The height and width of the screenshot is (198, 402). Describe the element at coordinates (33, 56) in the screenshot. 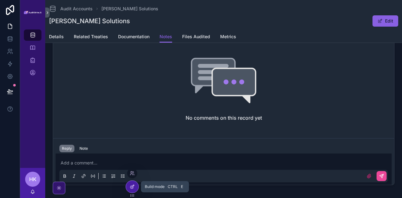

I see `div: scrollable content` at that location.